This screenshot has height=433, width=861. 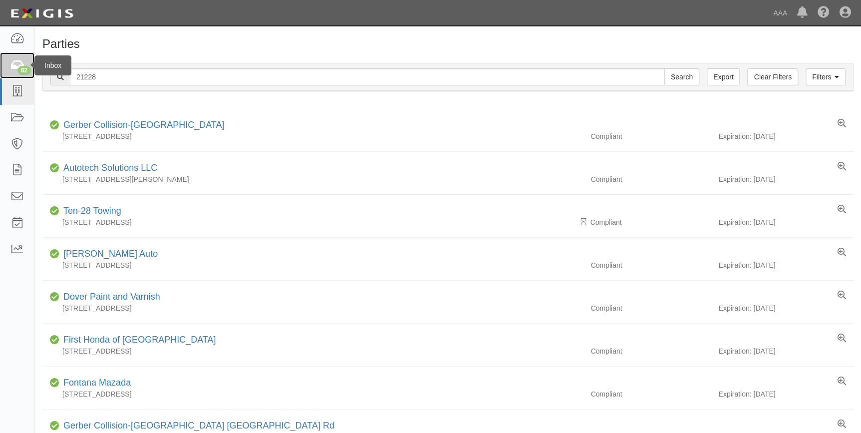 I want to click on div: Ten-28 Towing, so click(x=90, y=211).